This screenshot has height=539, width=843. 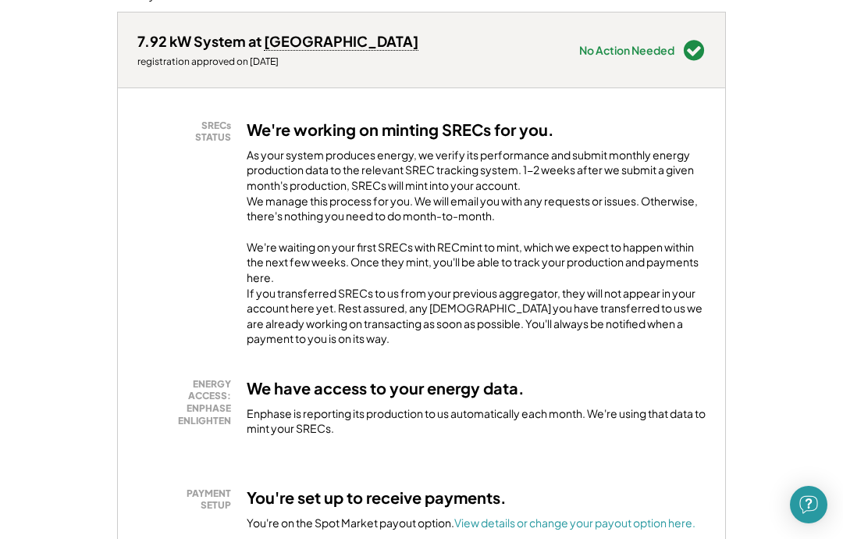 What do you see at coordinates (188, 402) in the screenshot?
I see `div: ENERGY ACCESS: ENPHASE ENLIGHTEN` at bounding box center [188, 402].